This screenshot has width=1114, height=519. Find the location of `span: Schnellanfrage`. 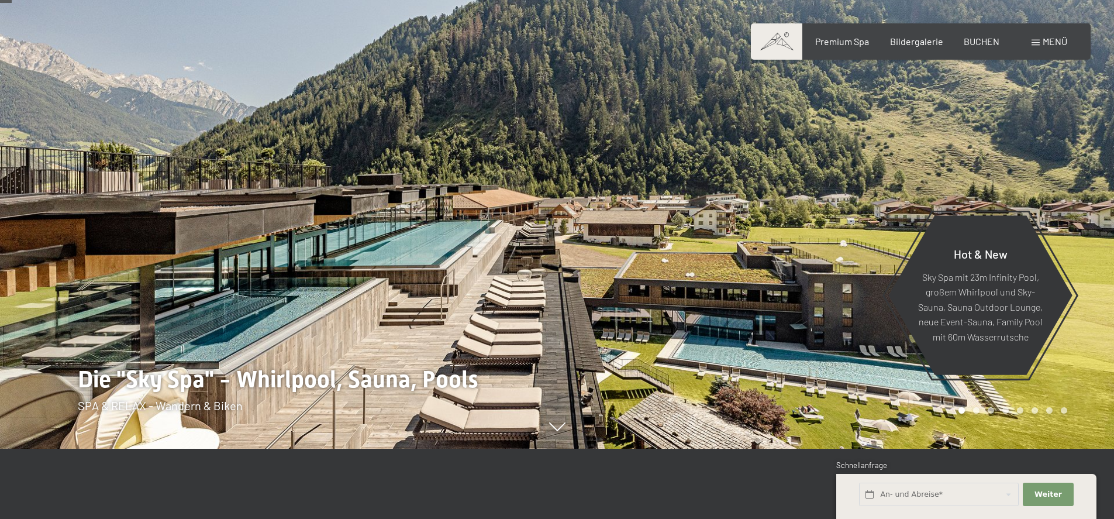

span: Schnellanfrage is located at coordinates (861, 465).